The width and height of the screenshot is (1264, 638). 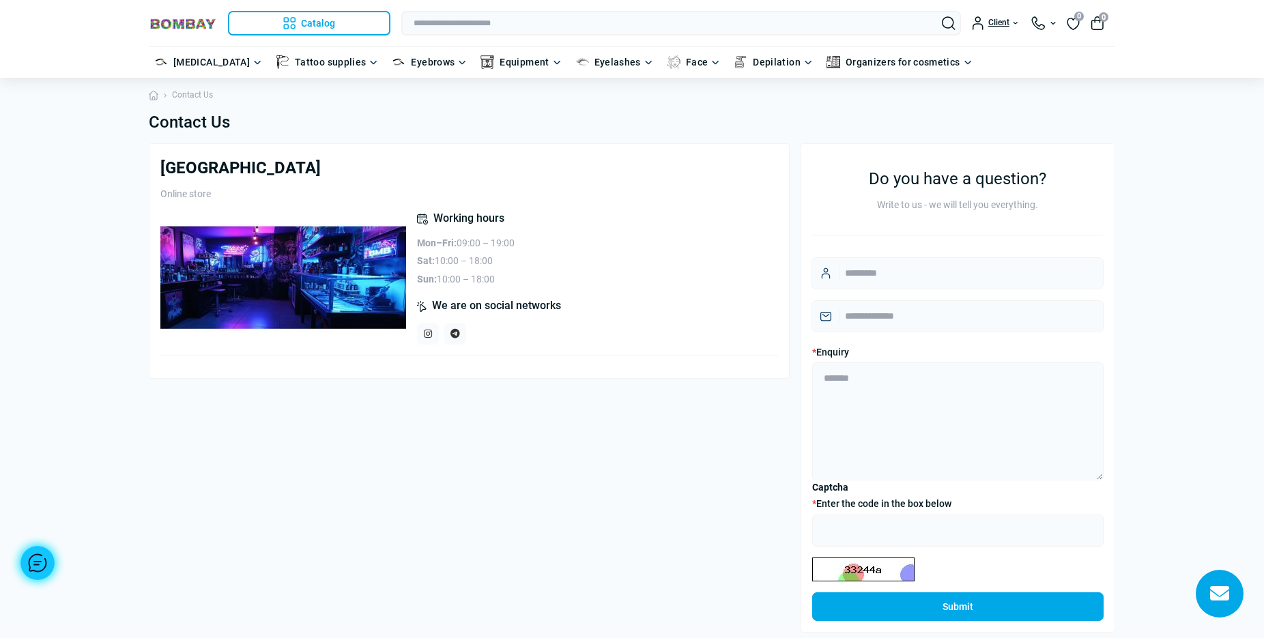 I want to click on a: Organizers for cosmetics, so click(x=903, y=62).